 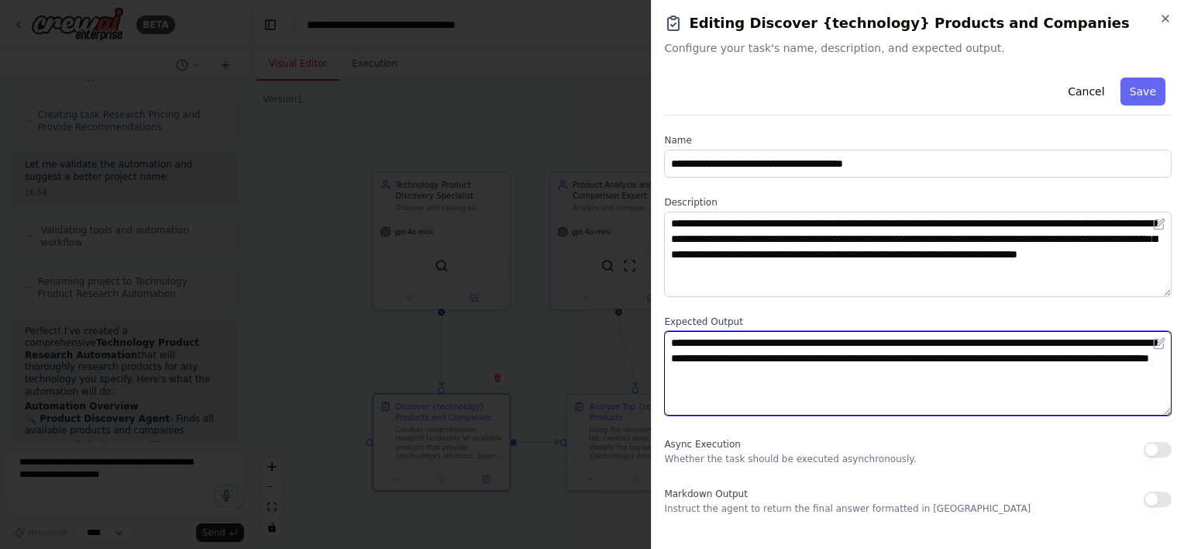 I want to click on label: Name, so click(x=918, y=140).